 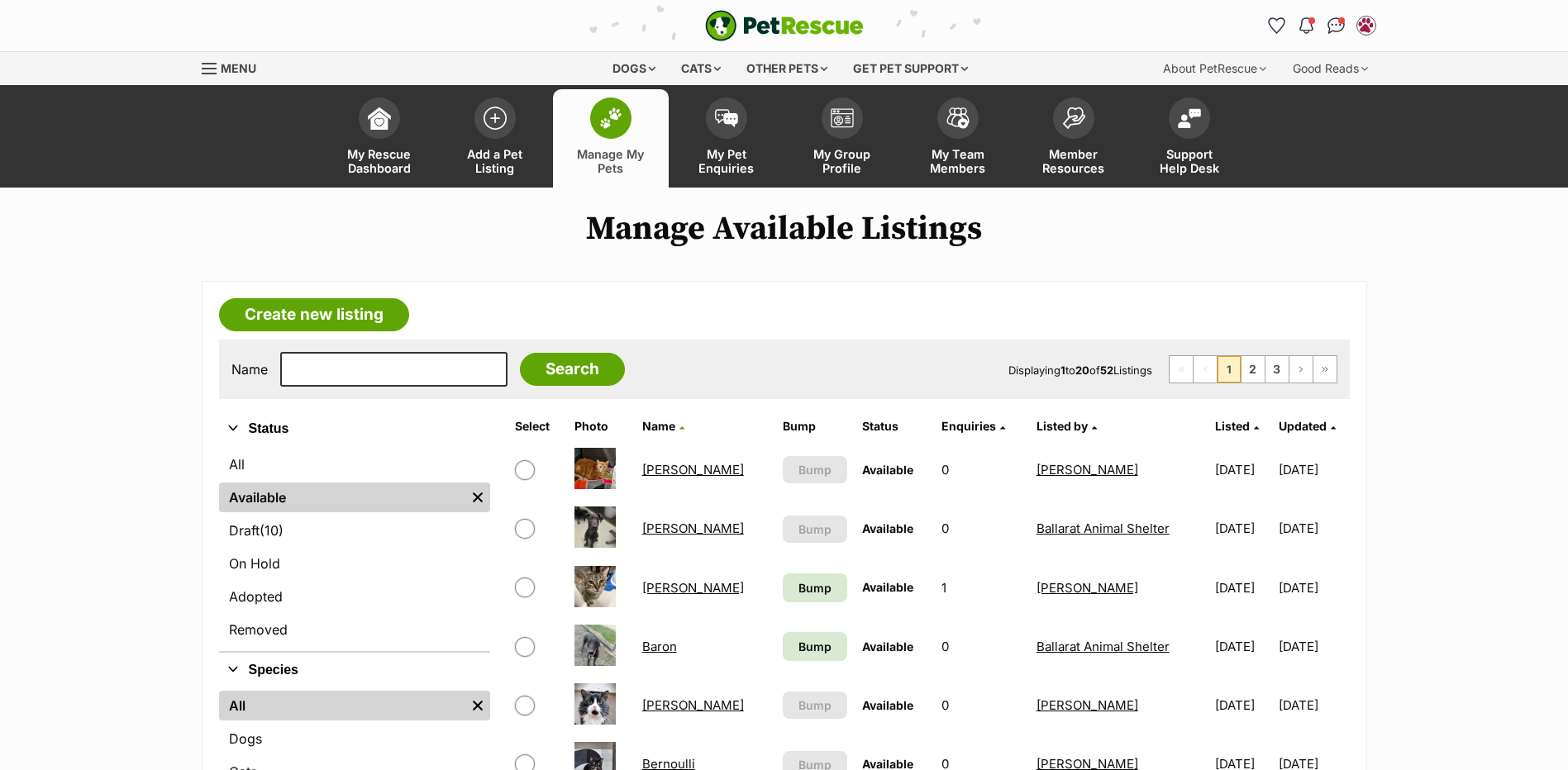 What do you see at coordinates (1366, 26) in the screenshot?
I see `button: My account` at bounding box center [1366, 26].